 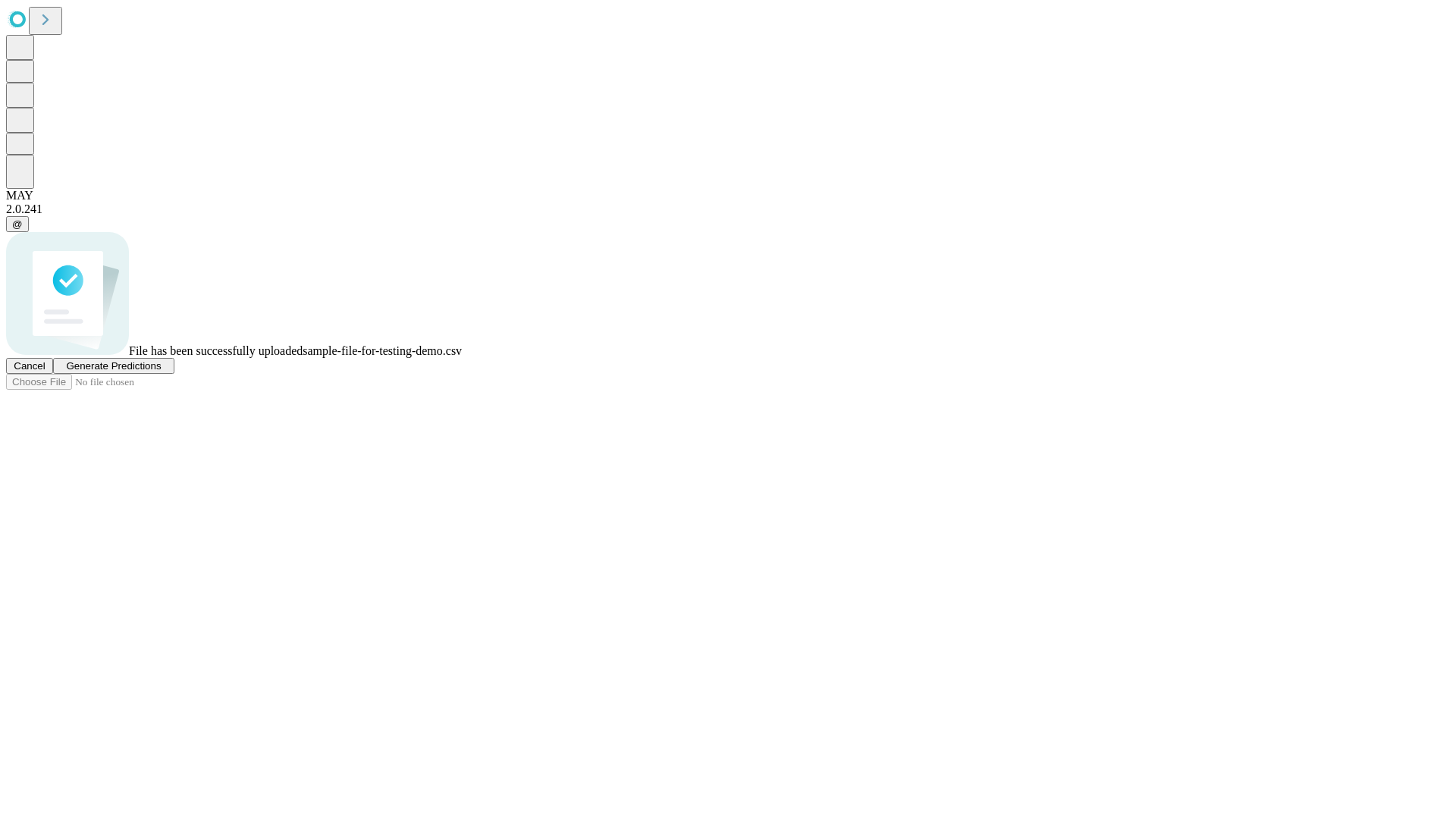 What do you see at coordinates (30, 365) in the screenshot?
I see `button: Cancel` at bounding box center [30, 365].